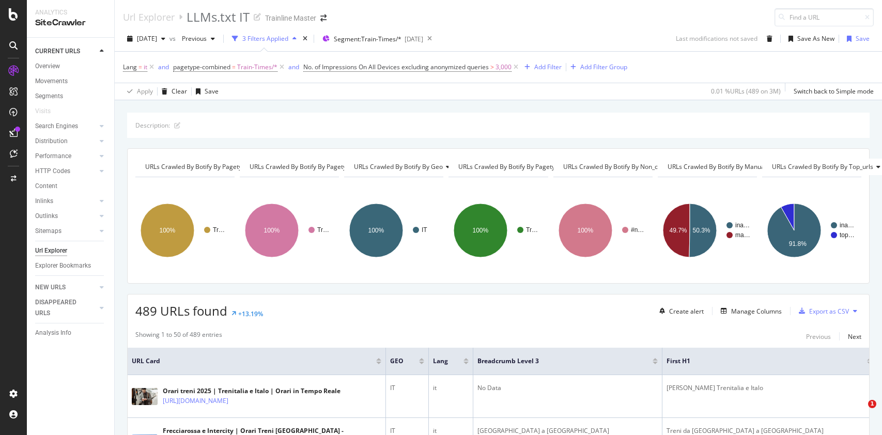  Describe the element at coordinates (396, 67) in the screenshot. I see `span: No. of Impressions On All Devices excluding anonymized queries` at that location.